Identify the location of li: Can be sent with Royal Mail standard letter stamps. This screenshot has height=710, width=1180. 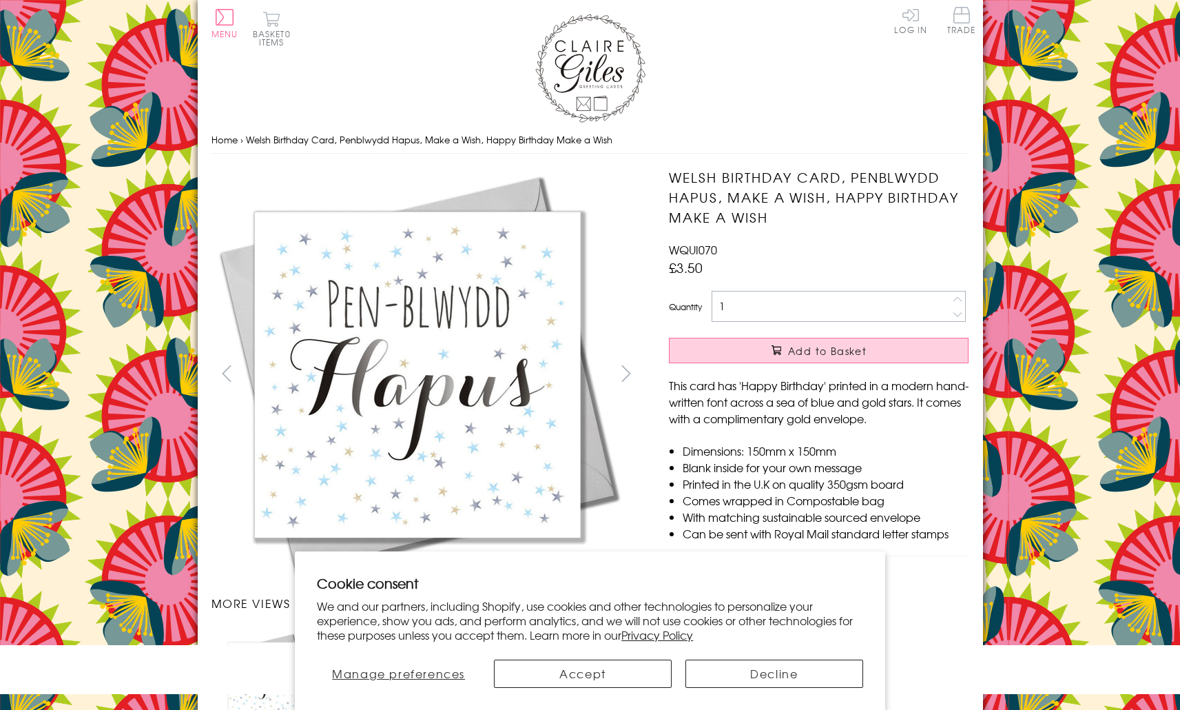
(825, 533).